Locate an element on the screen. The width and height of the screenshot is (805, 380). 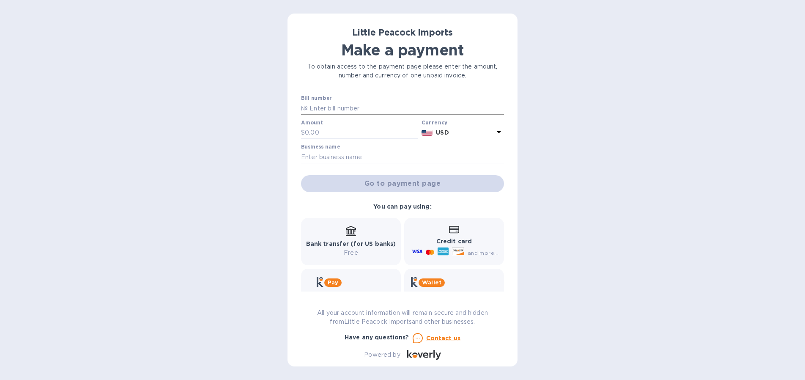
p: Powered by is located at coordinates (382, 354).